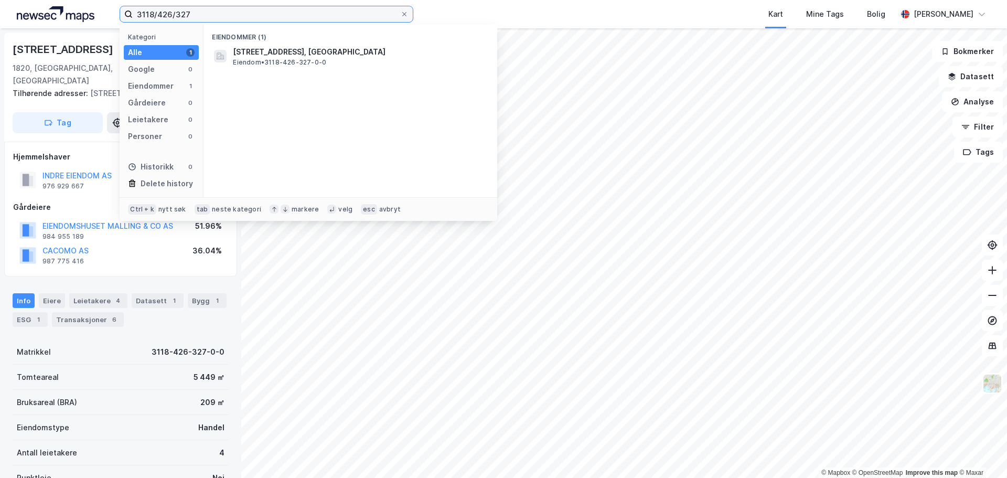  Describe the element at coordinates (63, 237) in the screenshot. I see `div: 984 955 189` at that location.